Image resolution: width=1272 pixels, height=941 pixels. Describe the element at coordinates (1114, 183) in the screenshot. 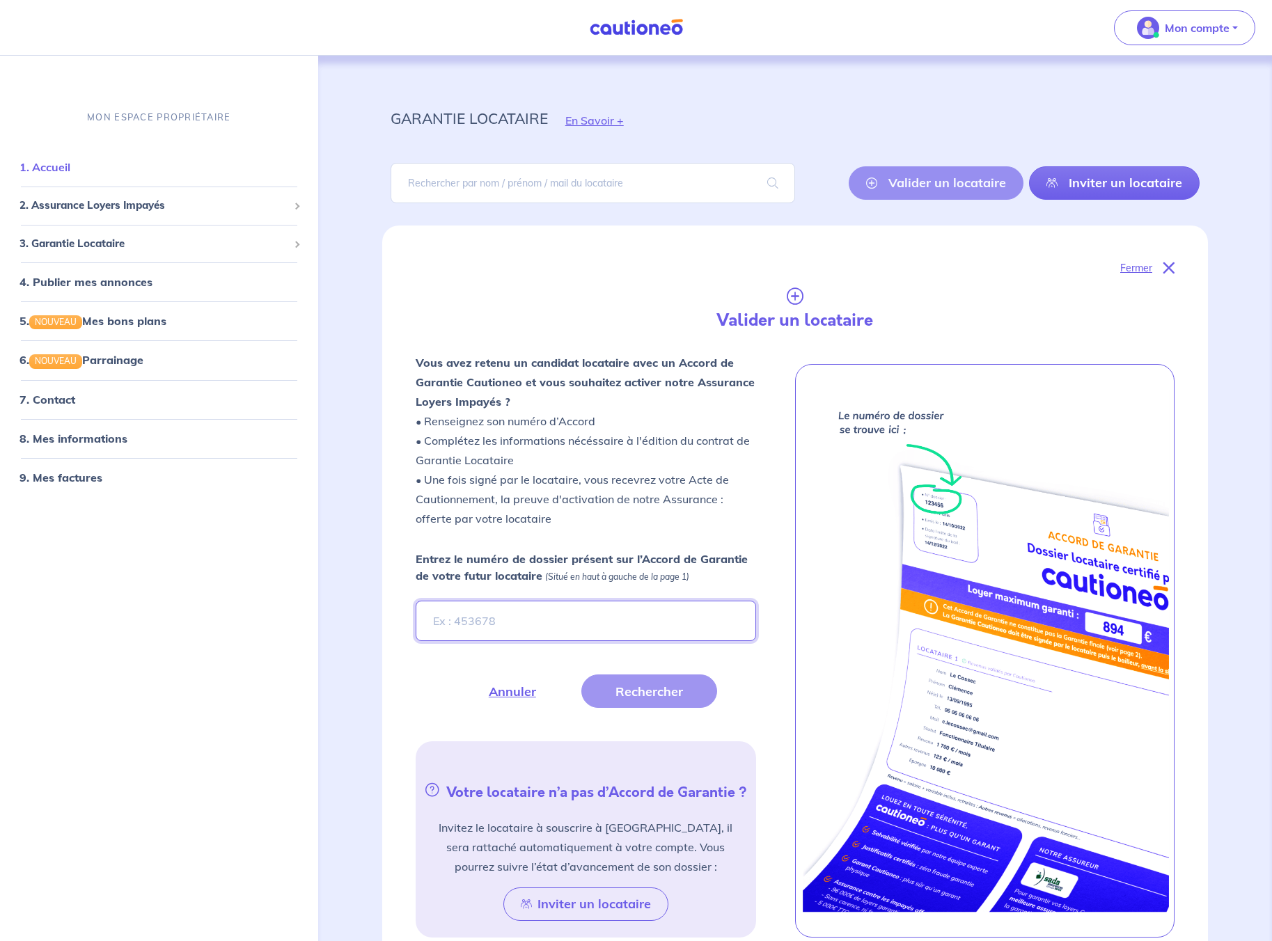

I see `a: Inviter un locataire` at that location.